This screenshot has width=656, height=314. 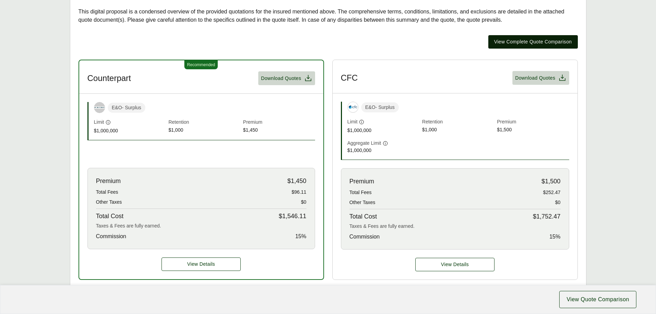 What do you see at coordinates (533, 42) in the screenshot?
I see `span: View Complete Quote Comparison` at bounding box center [533, 42].